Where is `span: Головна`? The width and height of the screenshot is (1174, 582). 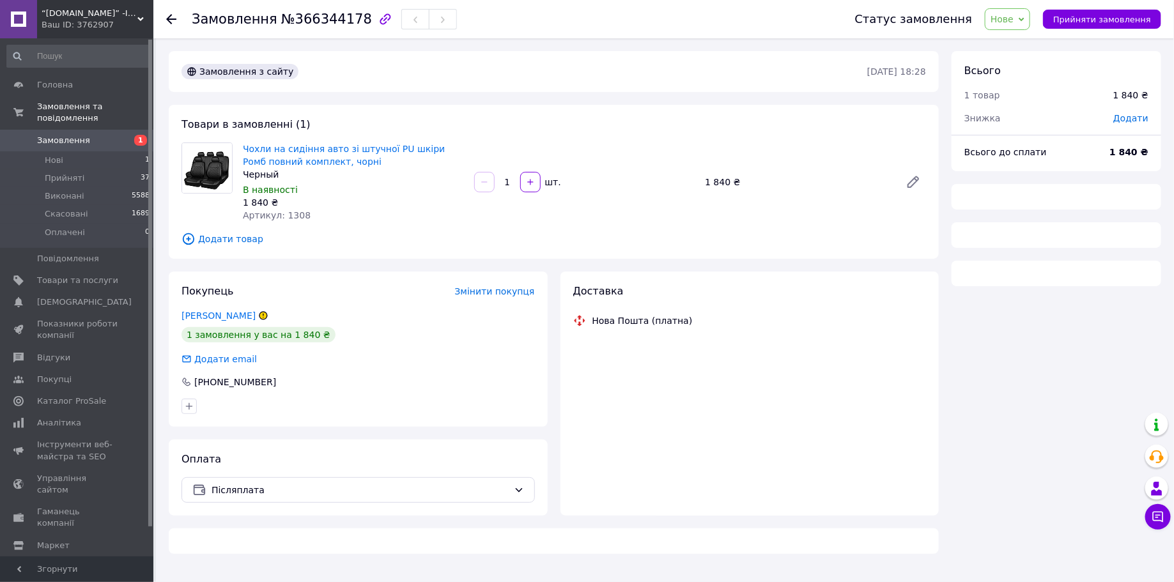 span: Головна is located at coordinates (55, 85).